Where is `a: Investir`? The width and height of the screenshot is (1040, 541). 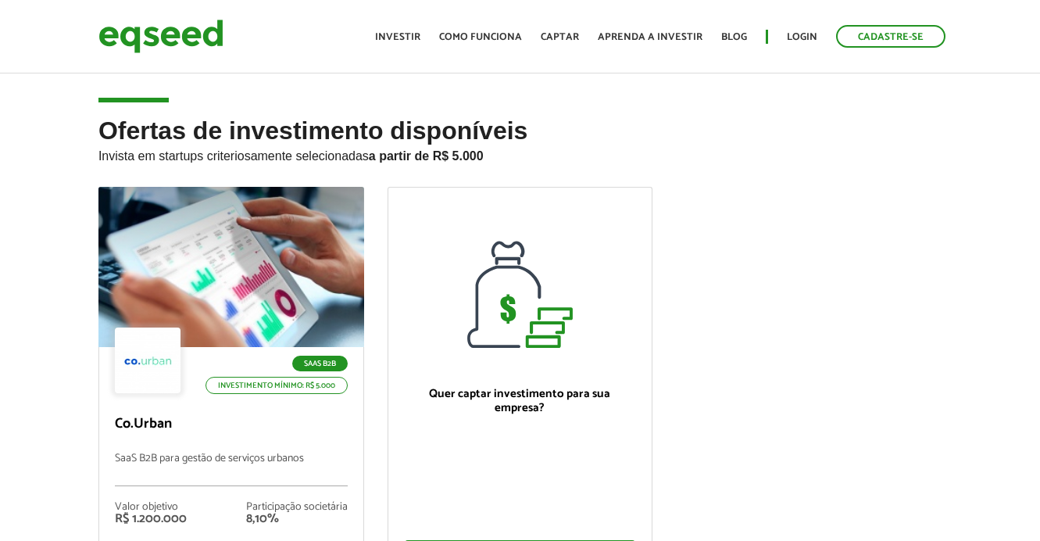 a: Investir is located at coordinates (398, 37).